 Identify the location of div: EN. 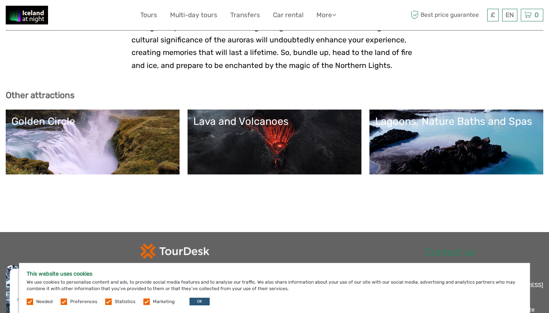
(510, 15).